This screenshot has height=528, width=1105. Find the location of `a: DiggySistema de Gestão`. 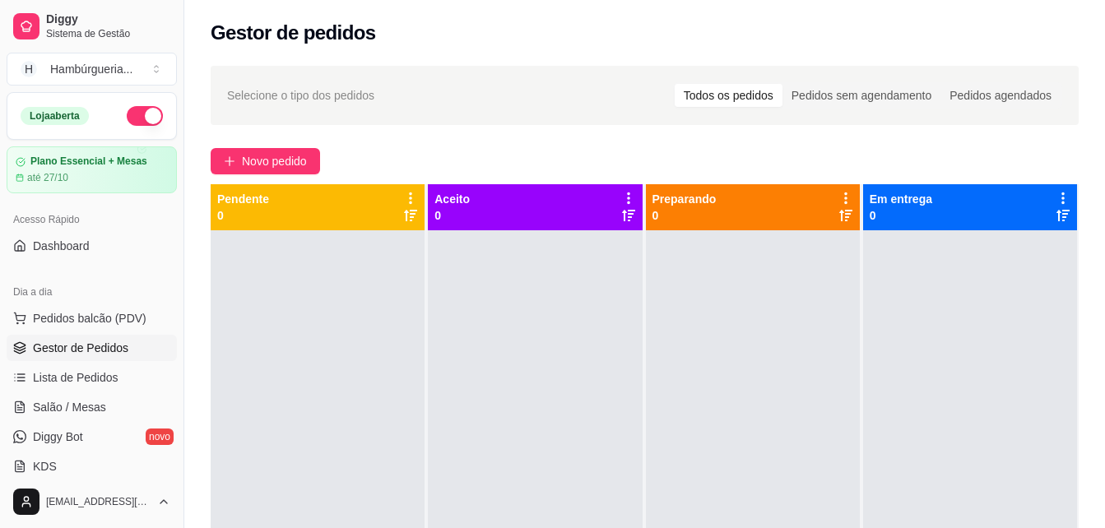

a: DiggySistema de Gestão is located at coordinates (91, 26).